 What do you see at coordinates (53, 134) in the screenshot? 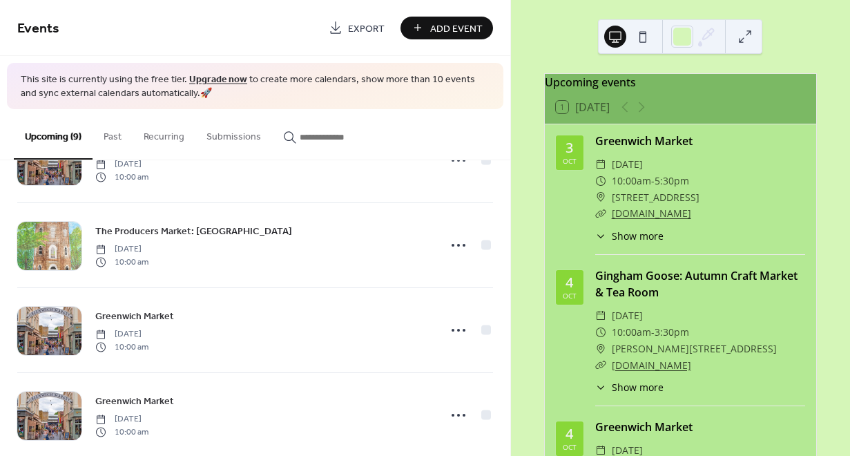
I see `button: Upcoming (9)` at bounding box center [53, 134].